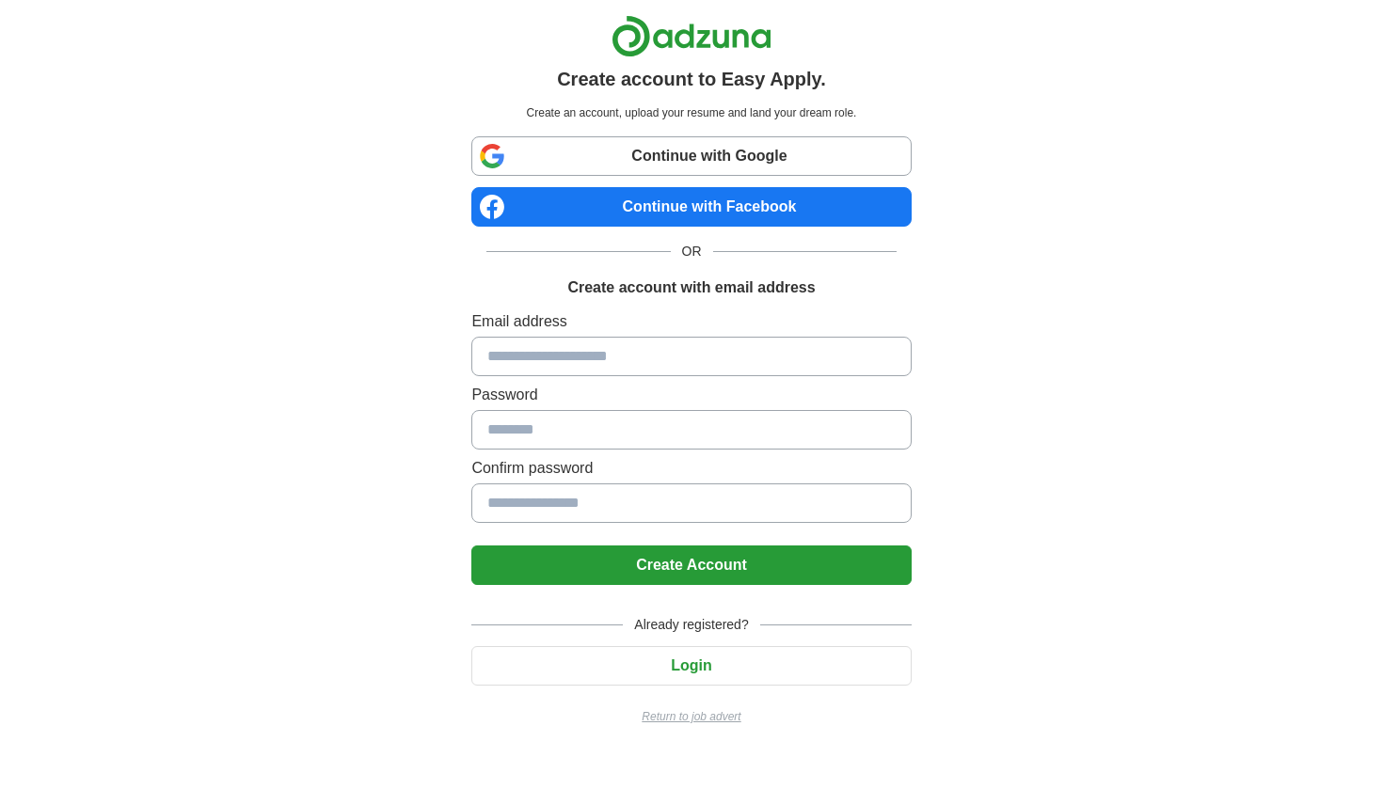 This screenshot has width=1383, height=789. What do you see at coordinates (691, 251) in the screenshot?
I see `span: OR` at bounding box center [691, 251].